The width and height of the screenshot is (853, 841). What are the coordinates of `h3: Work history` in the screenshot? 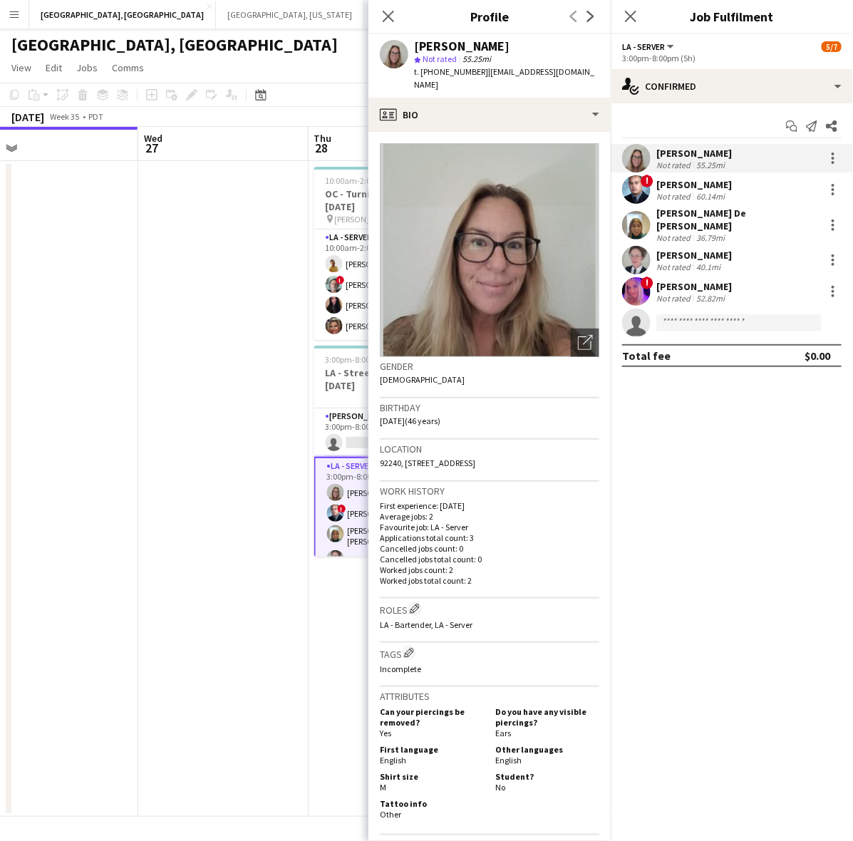 It's located at (490, 491).